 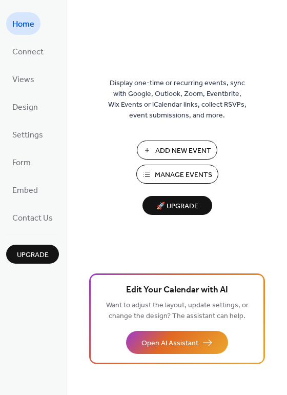 I want to click on a: Settings, so click(x=28, y=134).